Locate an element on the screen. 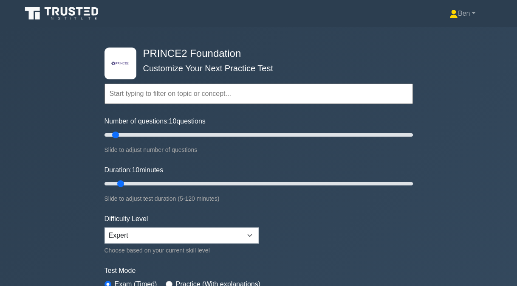 This screenshot has height=286, width=517. div: Slide to adjust number of questions is located at coordinates (259, 150).